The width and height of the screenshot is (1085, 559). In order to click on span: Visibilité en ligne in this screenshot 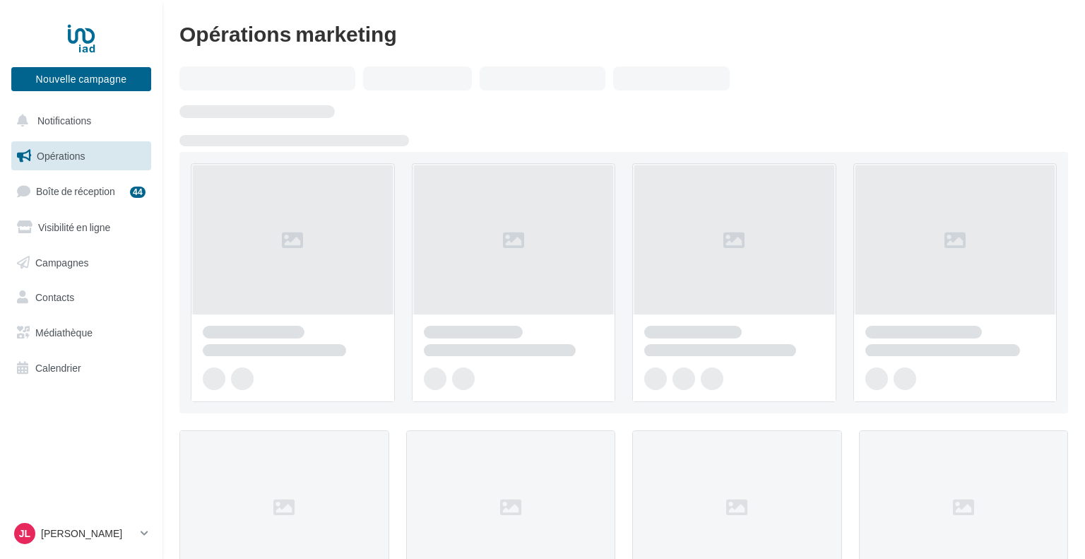, I will do `click(74, 227)`.